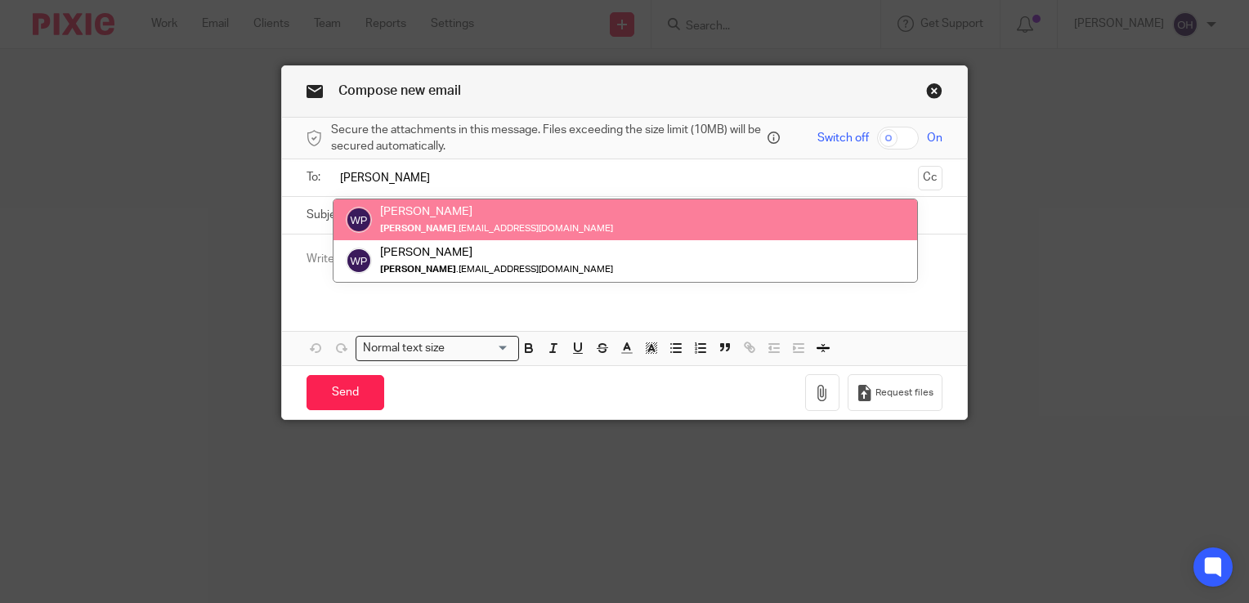 The width and height of the screenshot is (1249, 603). Describe the element at coordinates (480, 348) in the screenshot. I see `input: Search for option` at that location.